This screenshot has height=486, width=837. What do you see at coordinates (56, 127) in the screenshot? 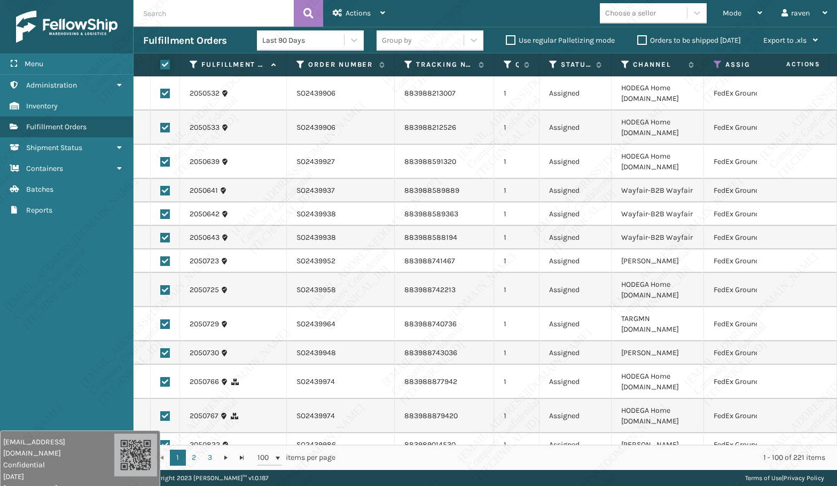
I see `span: Fulfillment Orders` at bounding box center [56, 127].